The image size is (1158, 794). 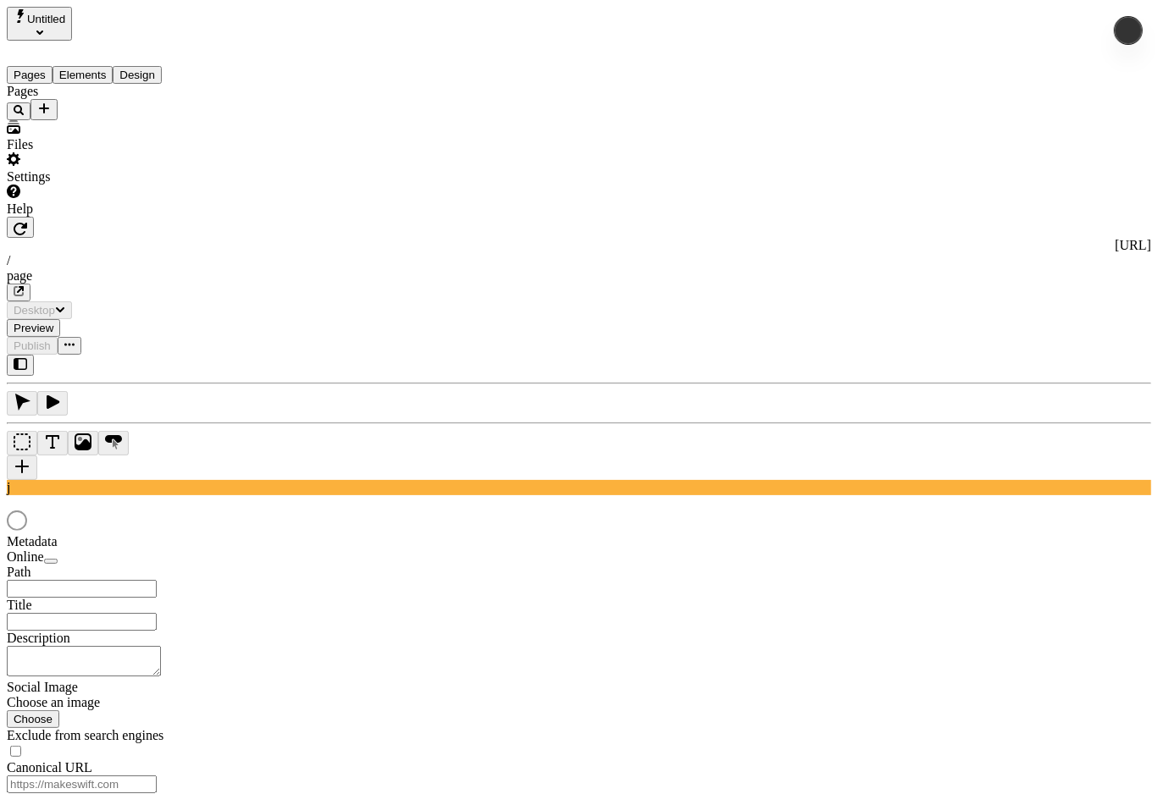 I want to click on span: Choose, so click(x=33, y=719).